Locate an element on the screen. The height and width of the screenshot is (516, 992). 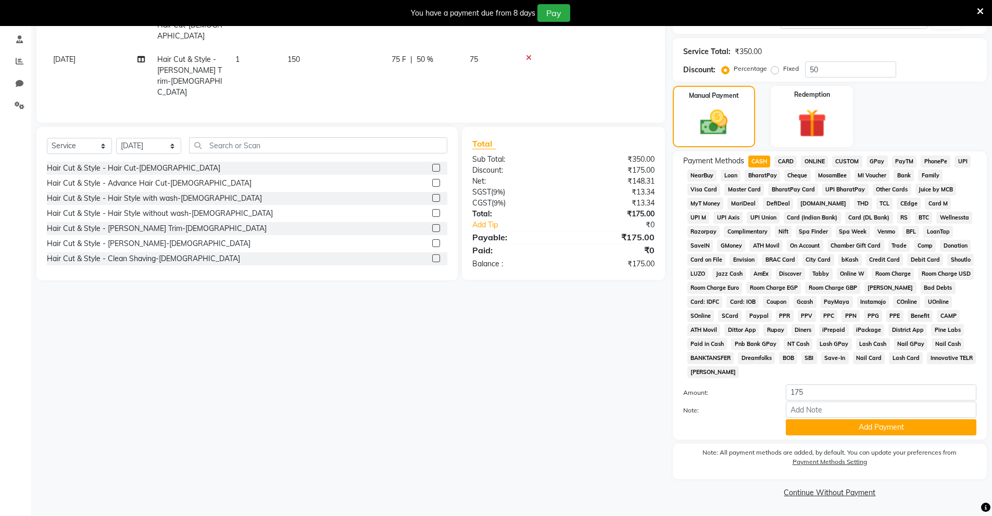
span: 75 F is located at coordinates (399, 59).